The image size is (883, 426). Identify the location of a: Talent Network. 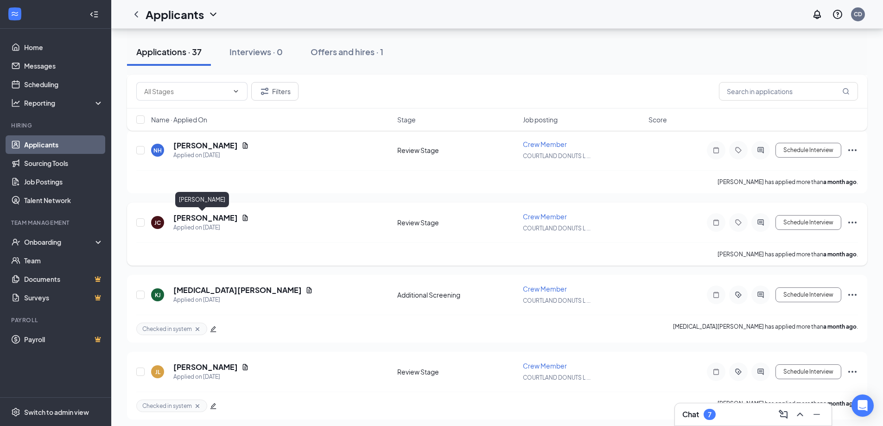
(64, 200).